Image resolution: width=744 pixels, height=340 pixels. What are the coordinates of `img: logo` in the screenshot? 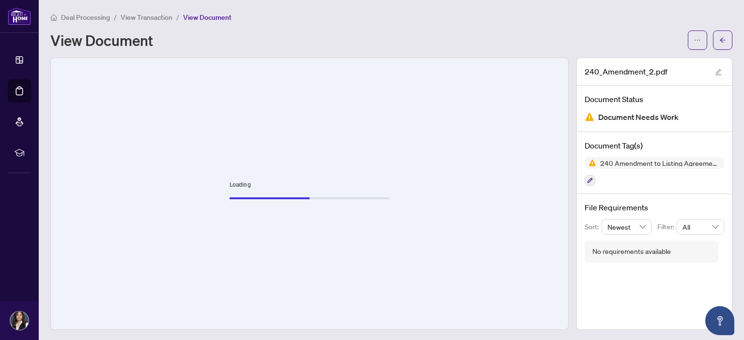 It's located at (19, 16).